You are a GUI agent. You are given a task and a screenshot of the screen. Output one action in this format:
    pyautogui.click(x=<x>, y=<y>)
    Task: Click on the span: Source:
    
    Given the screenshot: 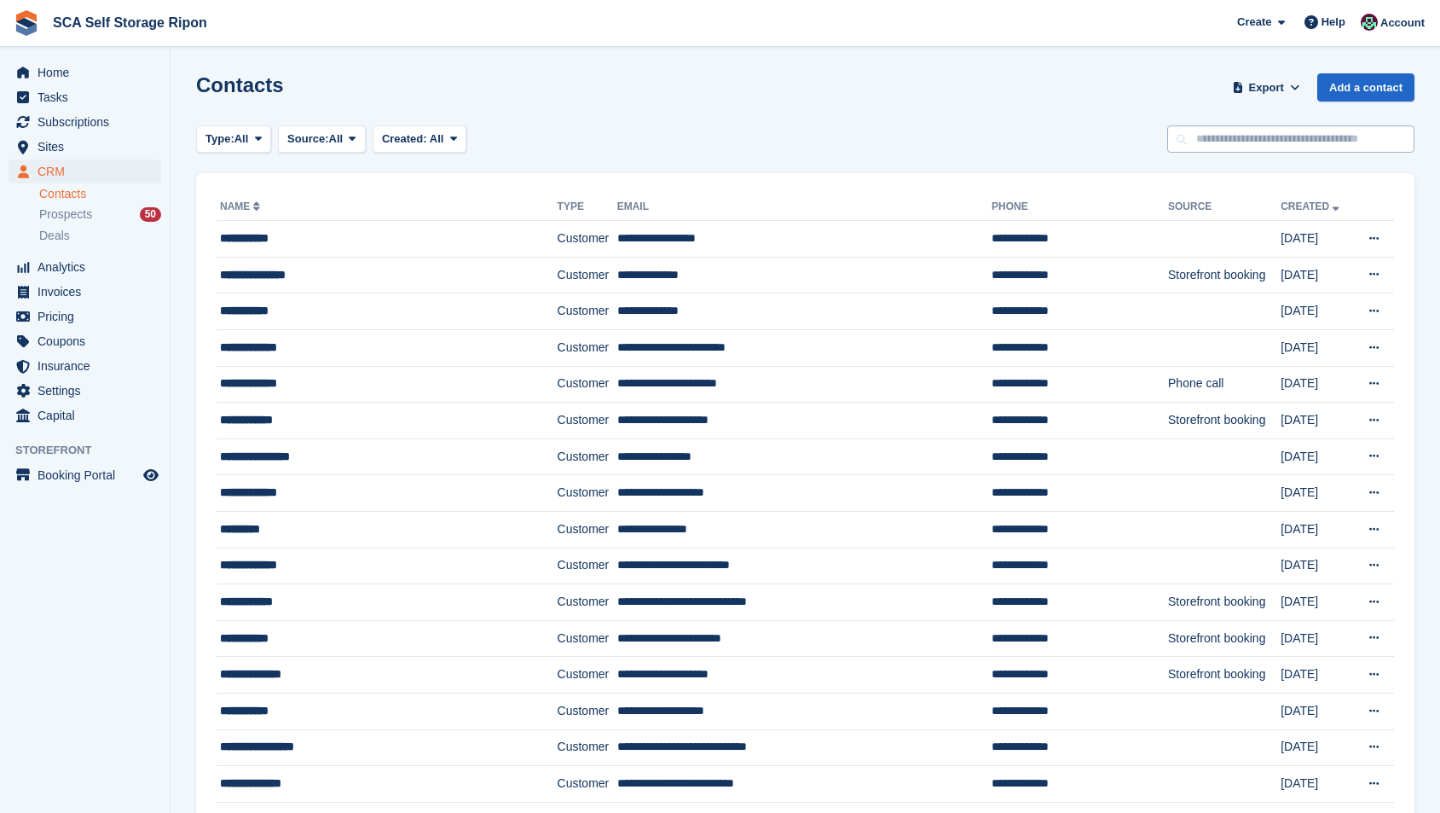 What is the action you would take?
    pyautogui.click(x=308, y=139)
    